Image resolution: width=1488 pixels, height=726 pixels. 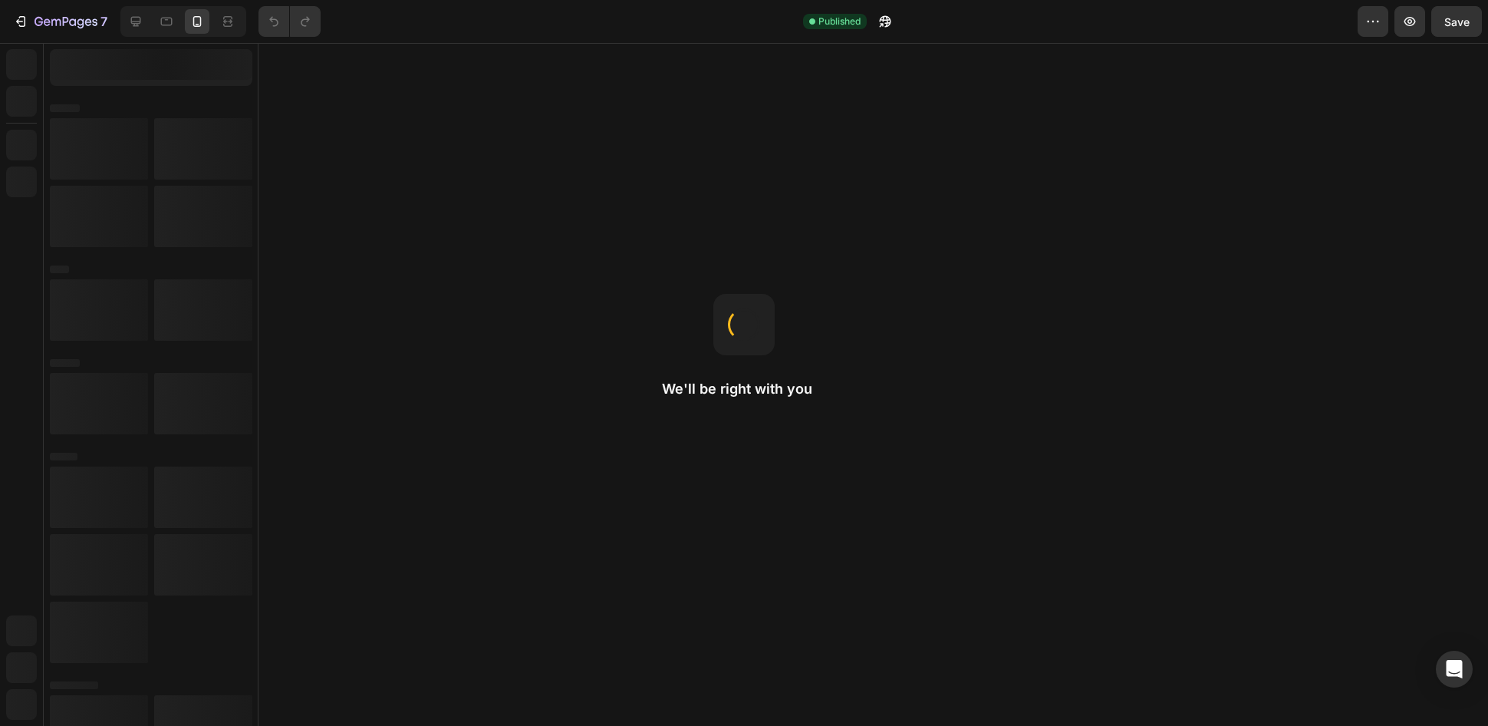 What do you see at coordinates (839, 21) in the screenshot?
I see `span: Published` at bounding box center [839, 21].